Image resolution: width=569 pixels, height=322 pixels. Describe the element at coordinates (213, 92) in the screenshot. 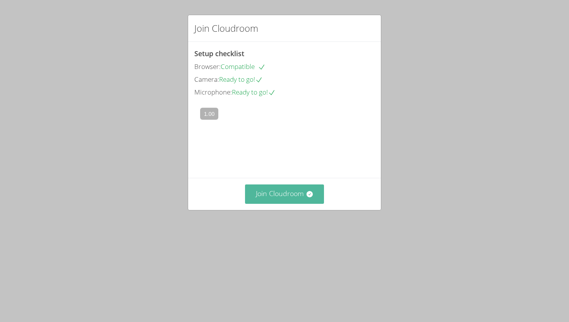

I see `span: Microphone:` at that location.